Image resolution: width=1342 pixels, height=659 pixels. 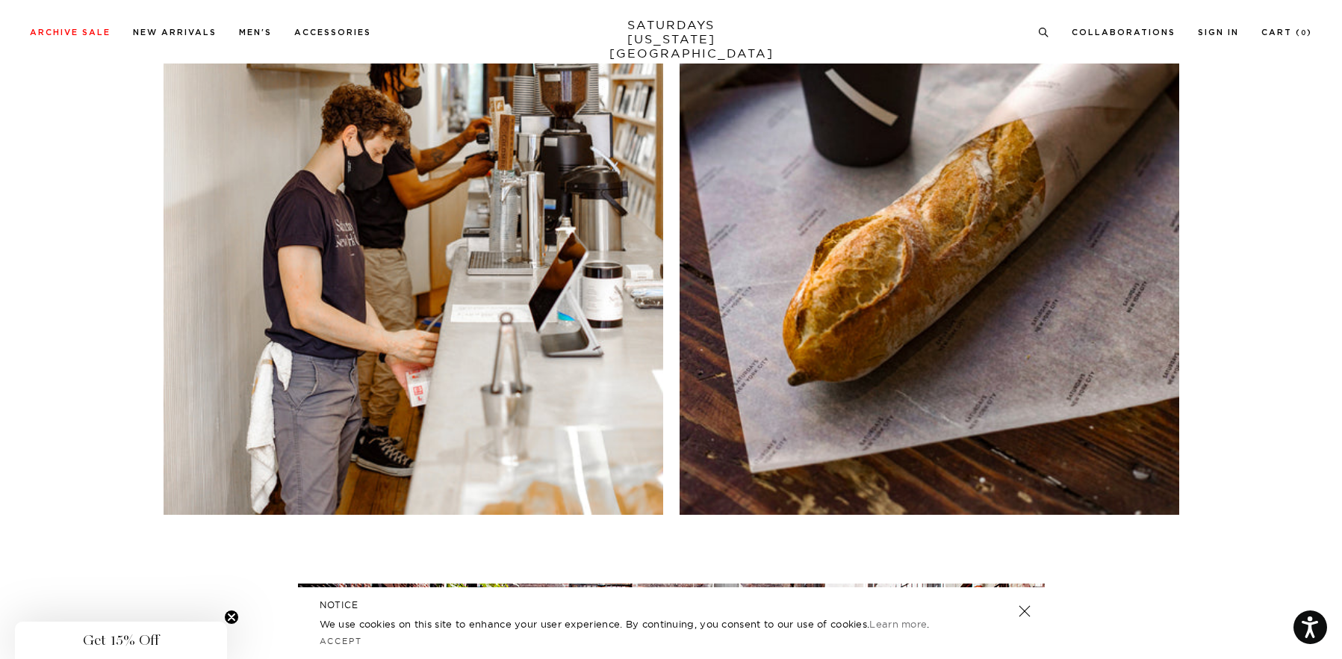 I want to click on div: Get 15% OffClose teaser, so click(x=121, y=640).